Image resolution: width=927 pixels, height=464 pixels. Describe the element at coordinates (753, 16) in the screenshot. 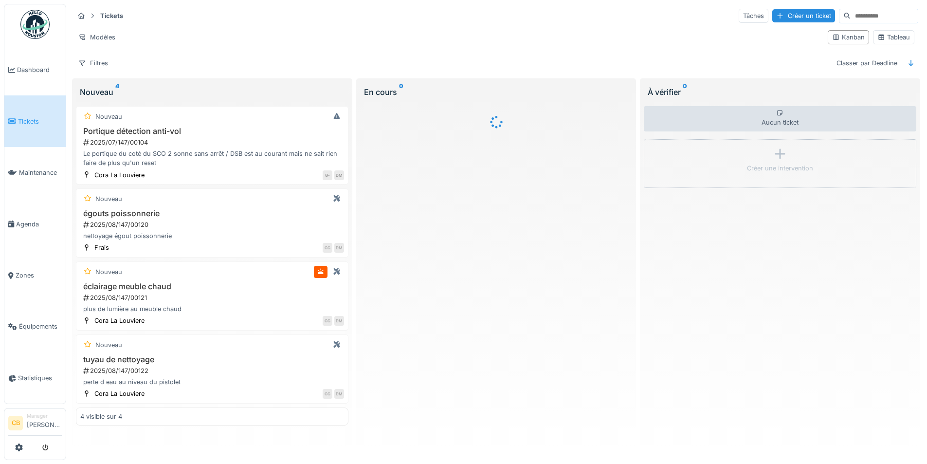

I see `div: Tâches` at that location.